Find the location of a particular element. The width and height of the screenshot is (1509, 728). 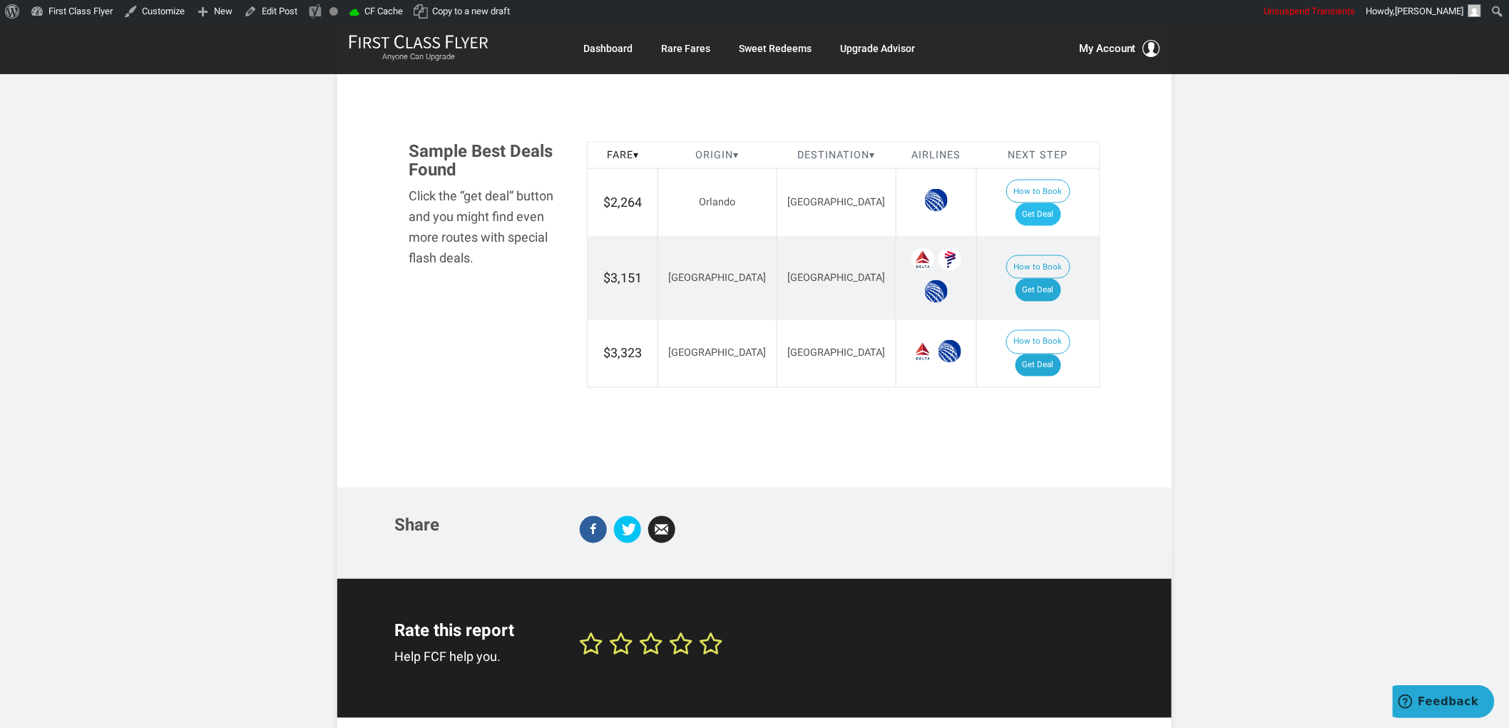

h3: Share is located at coordinates (476, 526).